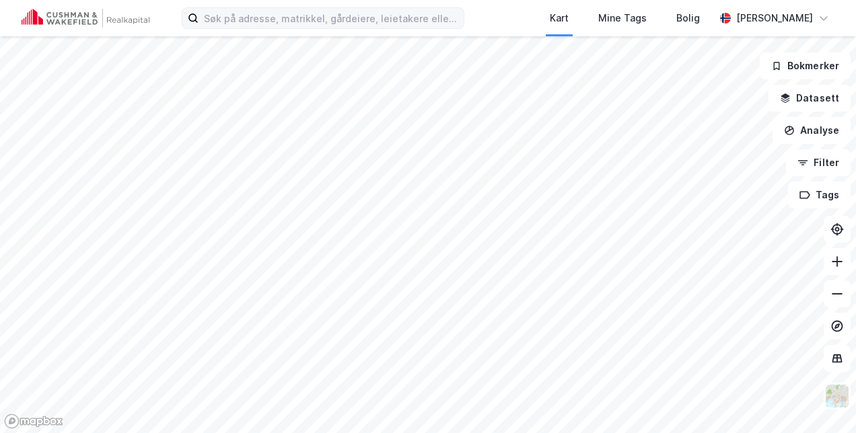  Describe the element at coordinates (822, 401) in the screenshot. I see `div: Kontrollprogram for chat` at that location.